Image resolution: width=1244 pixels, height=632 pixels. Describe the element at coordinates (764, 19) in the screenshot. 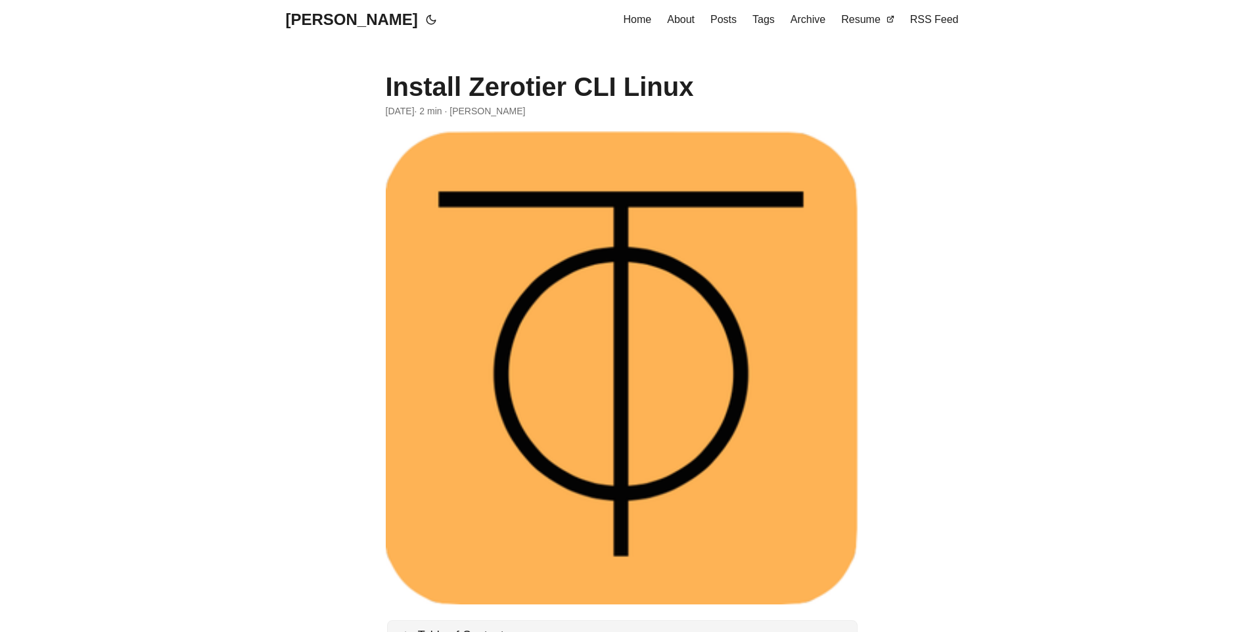

I see `span: Tags` at that location.